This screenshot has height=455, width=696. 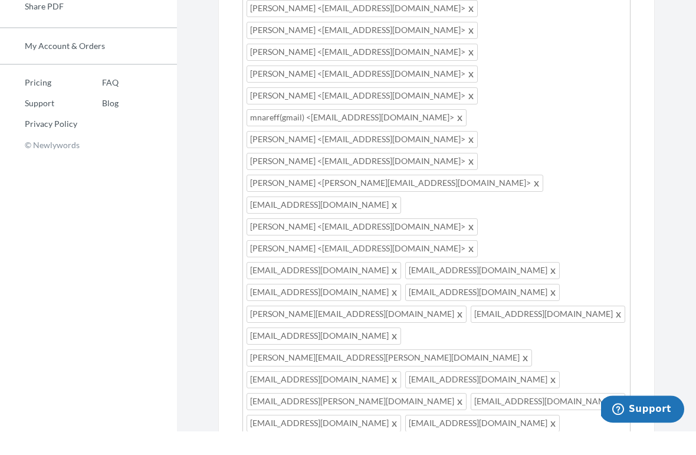 I want to click on a: FAQ, so click(x=98, y=107).